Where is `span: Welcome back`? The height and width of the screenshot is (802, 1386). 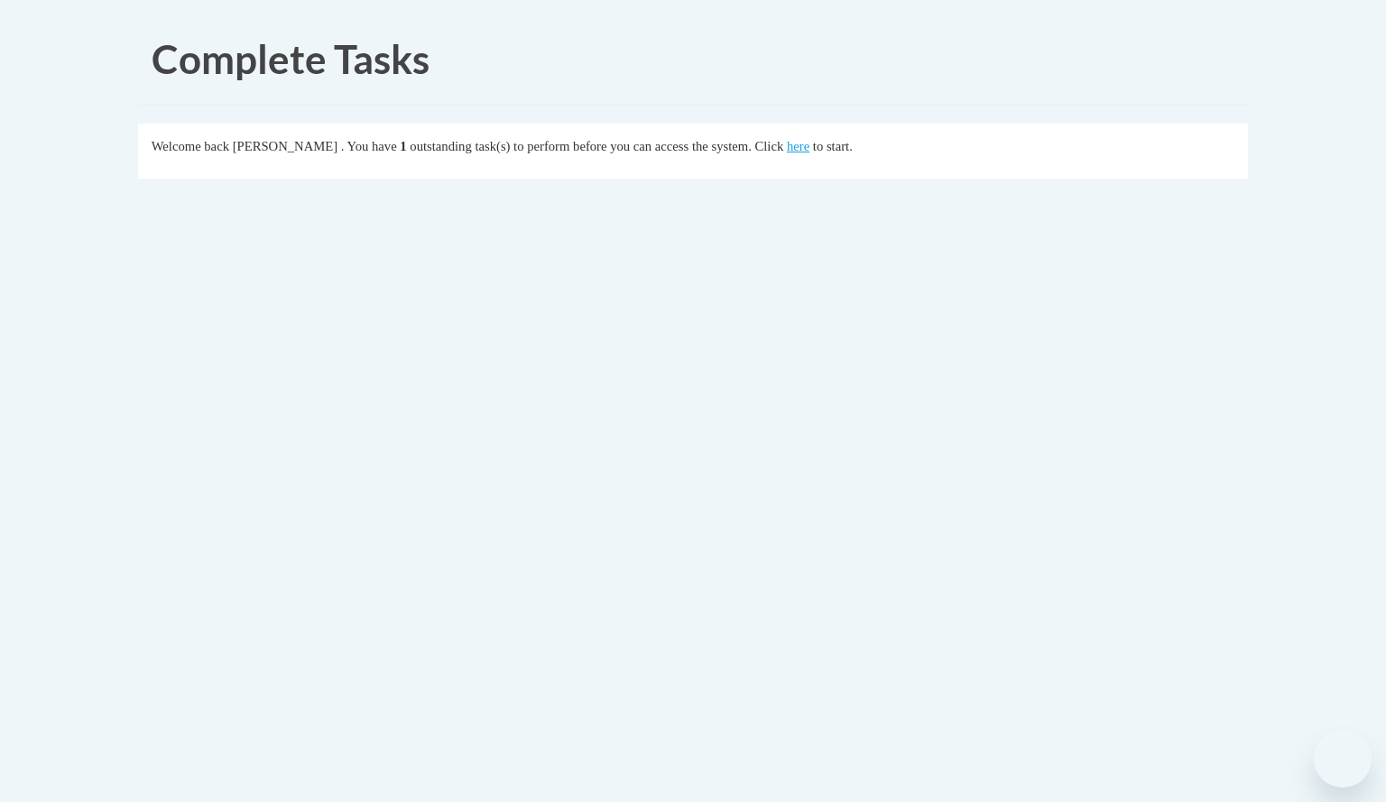 span: Welcome back is located at coordinates (190, 146).